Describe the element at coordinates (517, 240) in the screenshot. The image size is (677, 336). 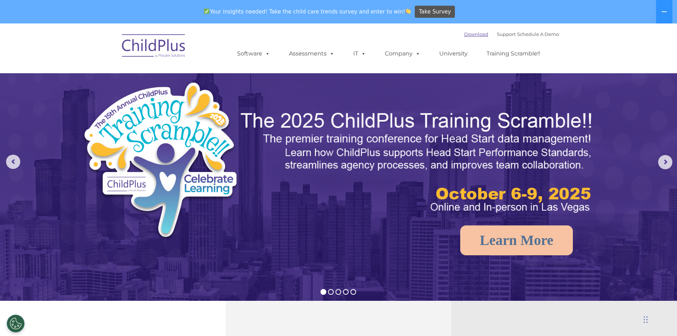
I see `a: Learn More` at that location.